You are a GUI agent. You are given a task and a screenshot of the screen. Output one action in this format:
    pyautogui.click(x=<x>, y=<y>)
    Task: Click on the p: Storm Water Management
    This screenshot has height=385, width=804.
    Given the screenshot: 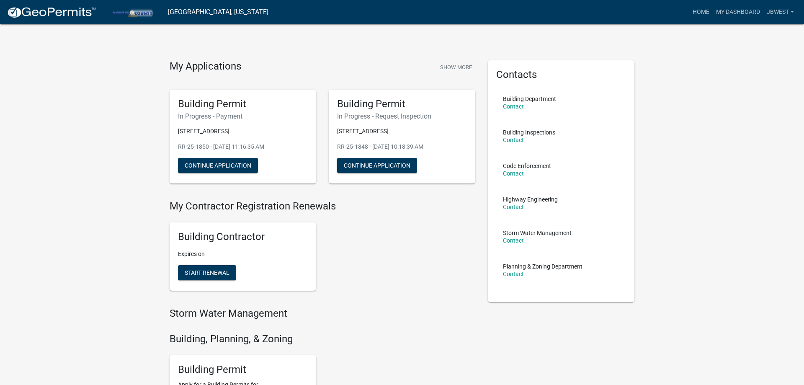 What is the action you would take?
    pyautogui.click(x=537, y=233)
    